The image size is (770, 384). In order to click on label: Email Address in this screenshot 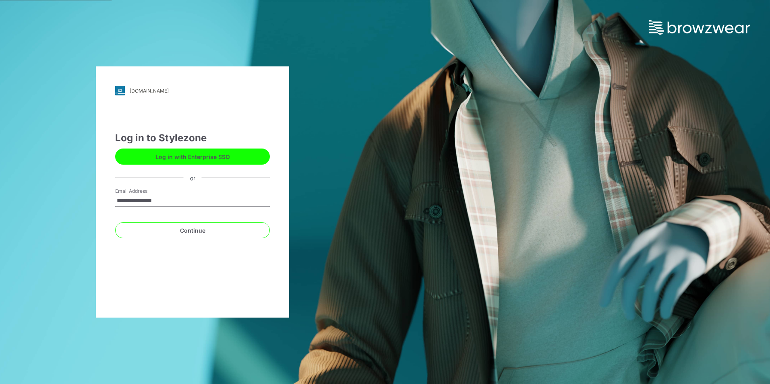, I will do `click(143, 191)`.